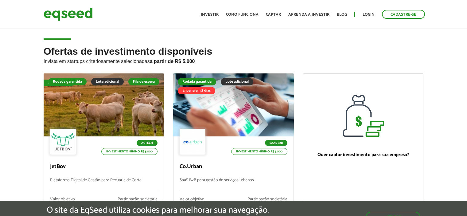  I want to click on a: Login, so click(369, 14).